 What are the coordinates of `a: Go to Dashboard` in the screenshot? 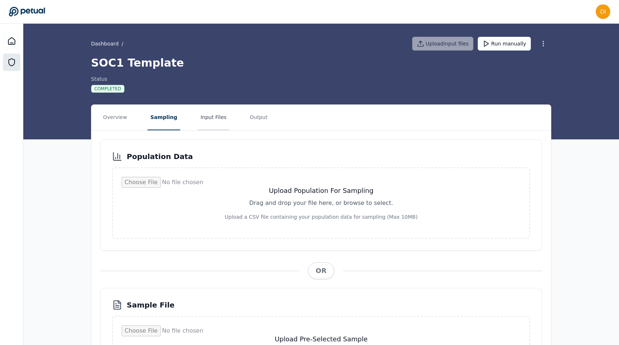 It's located at (27, 12).